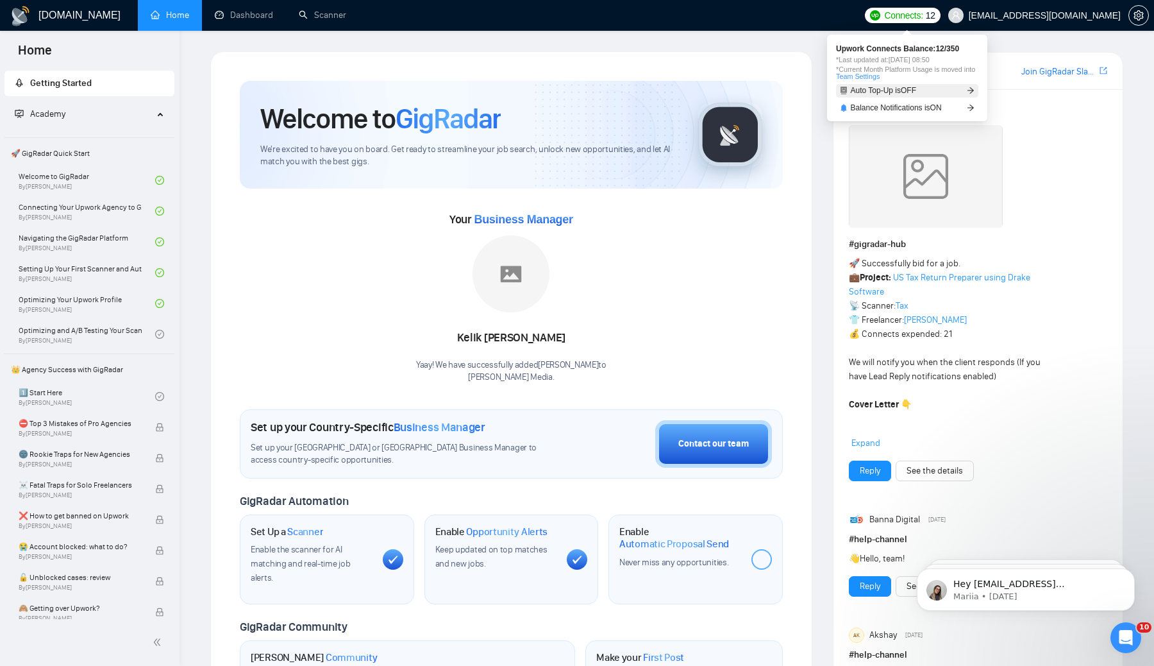  What do you see at coordinates (439, 427) in the screenshot?
I see `span: Business Manager` at bounding box center [439, 427].